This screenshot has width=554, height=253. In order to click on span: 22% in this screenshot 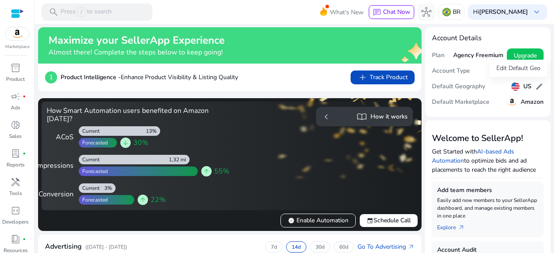, I will do `click(158, 200)`.